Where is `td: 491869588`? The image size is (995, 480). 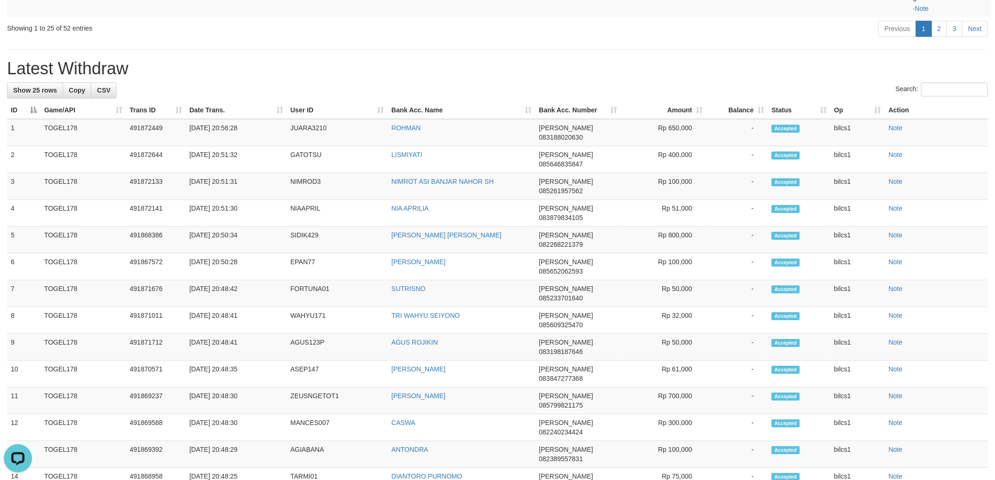 td: 491869588 is located at coordinates (156, 427).